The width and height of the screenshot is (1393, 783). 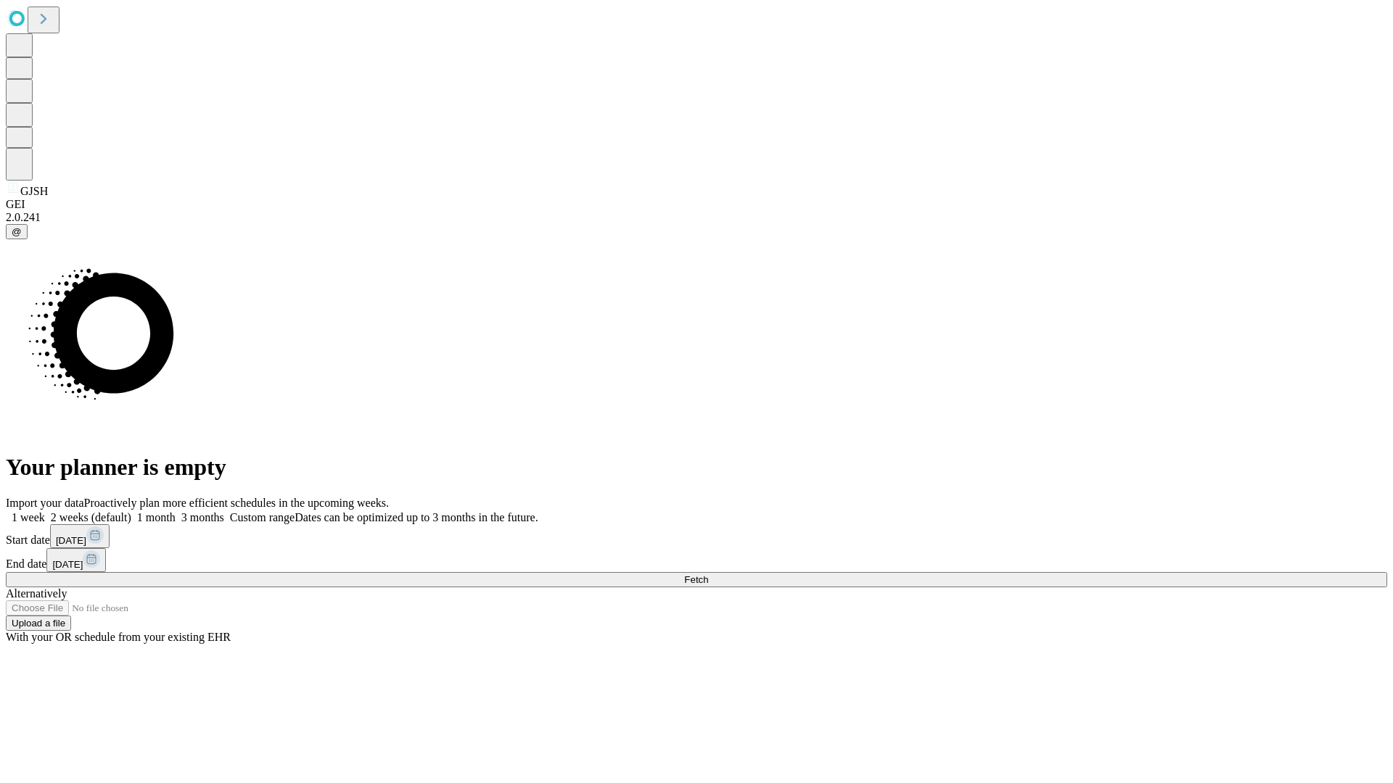 I want to click on div: Start date, so click(x=696, y=536).